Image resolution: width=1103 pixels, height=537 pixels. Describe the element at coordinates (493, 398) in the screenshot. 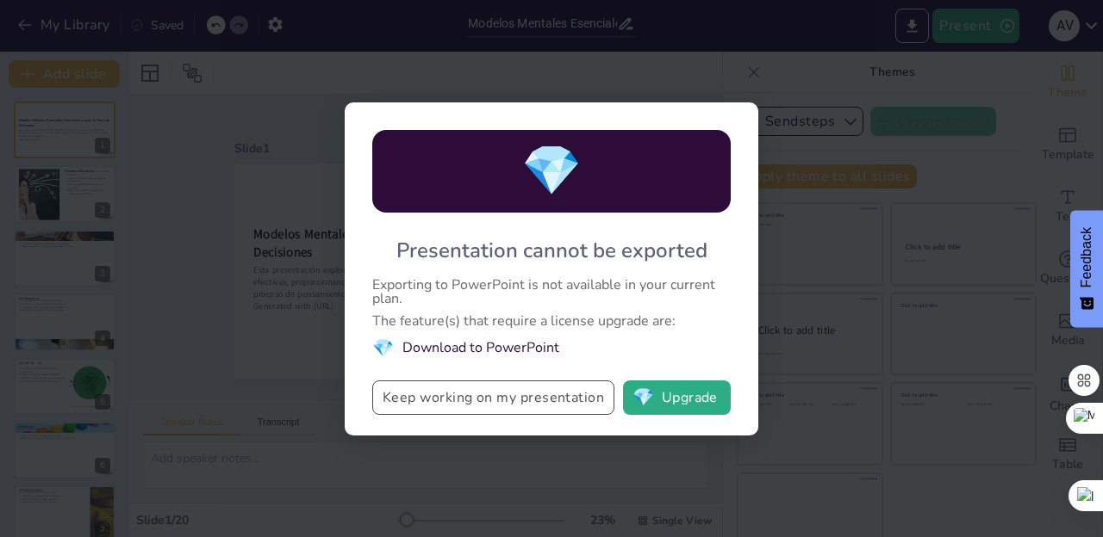

I see `button: Keep working on my presentation` at that location.